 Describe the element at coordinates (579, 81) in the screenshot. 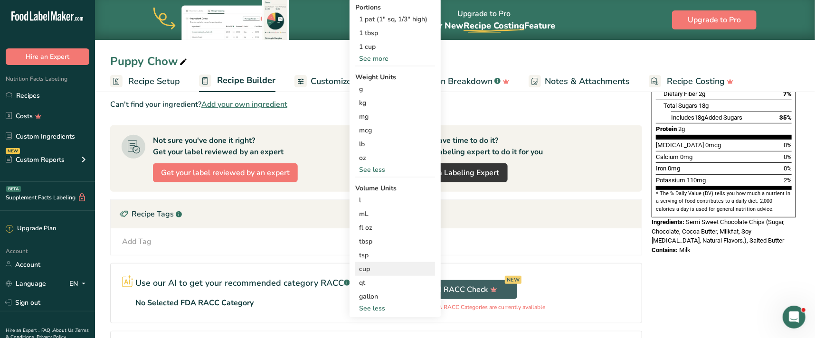

I see `a: Notes & Attachments` at that location.